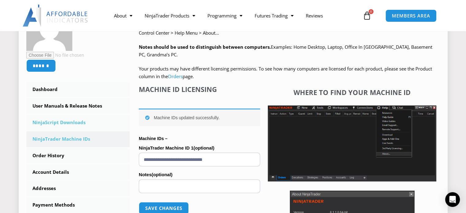 This screenshot has width=466, height=213. Describe the element at coordinates (78, 205) in the screenshot. I see `a: Payment Methods` at that location.